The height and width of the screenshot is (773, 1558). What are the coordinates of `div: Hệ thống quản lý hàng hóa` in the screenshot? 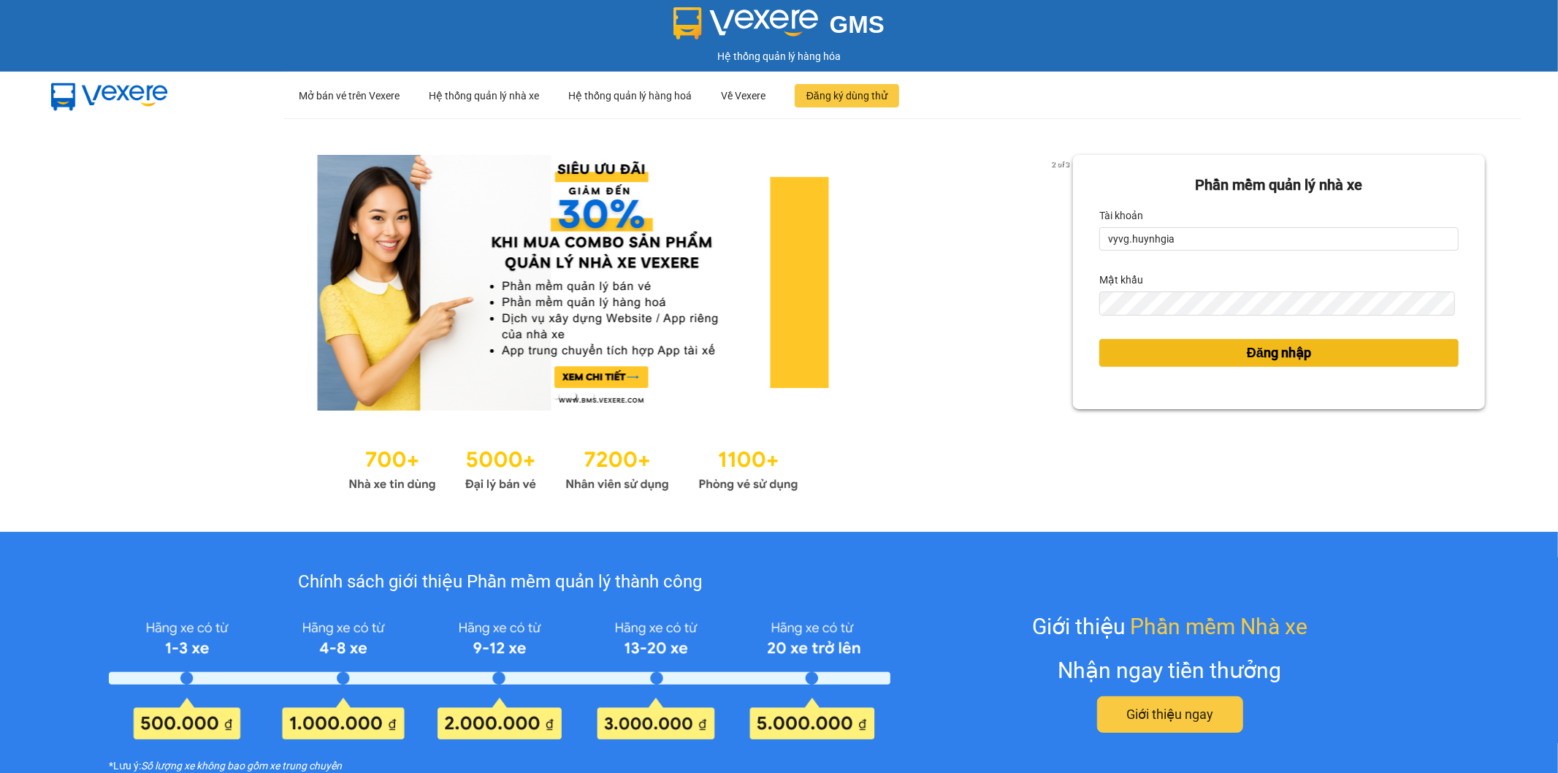 It's located at (778, 56).